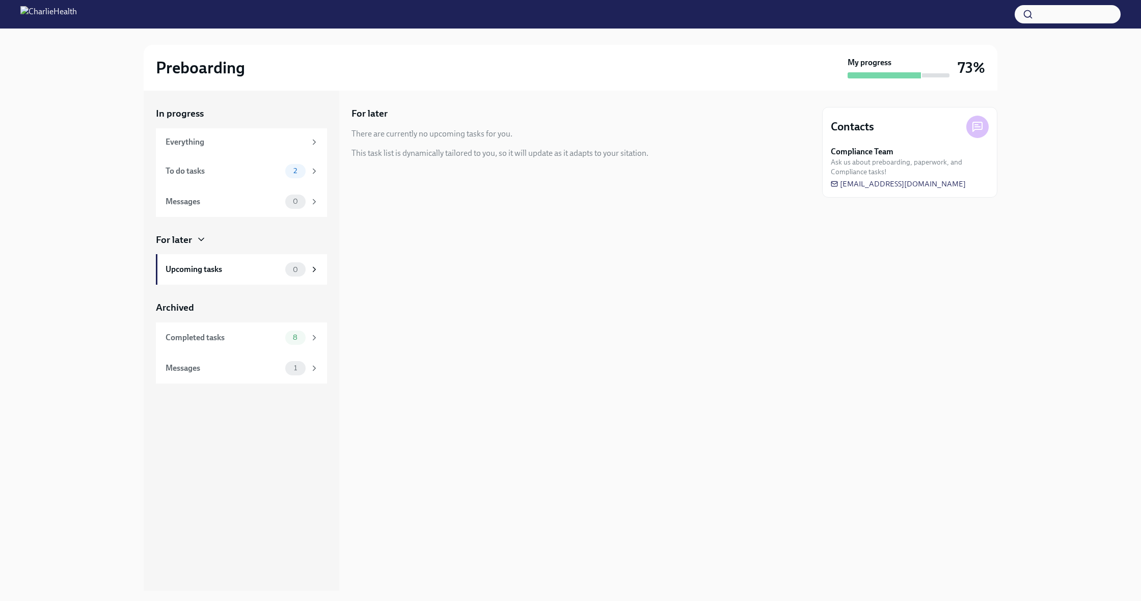  What do you see at coordinates (241, 308) in the screenshot?
I see `a: Archived` at bounding box center [241, 308].